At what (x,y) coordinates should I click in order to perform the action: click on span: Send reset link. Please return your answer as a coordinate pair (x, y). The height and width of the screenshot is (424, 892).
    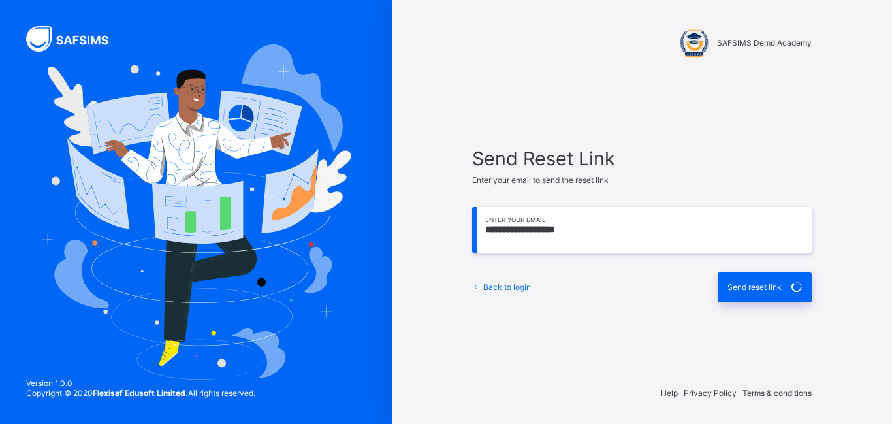
    Looking at the image, I should click on (755, 287).